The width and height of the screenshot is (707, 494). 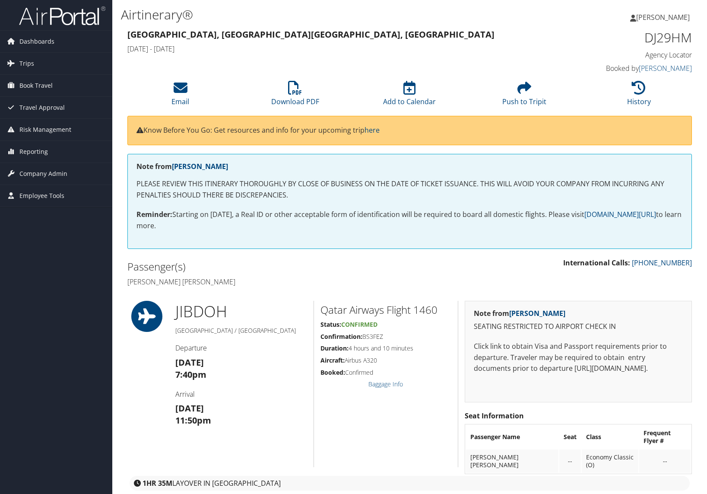 I want to click on strong: Reminder:, so click(x=154, y=214).